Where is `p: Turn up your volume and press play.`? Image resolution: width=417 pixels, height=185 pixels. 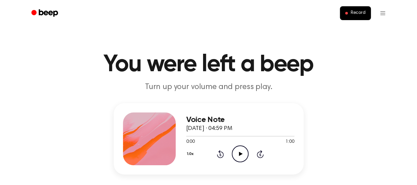
p: Turn up your volume and press play. is located at coordinates (209, 87).